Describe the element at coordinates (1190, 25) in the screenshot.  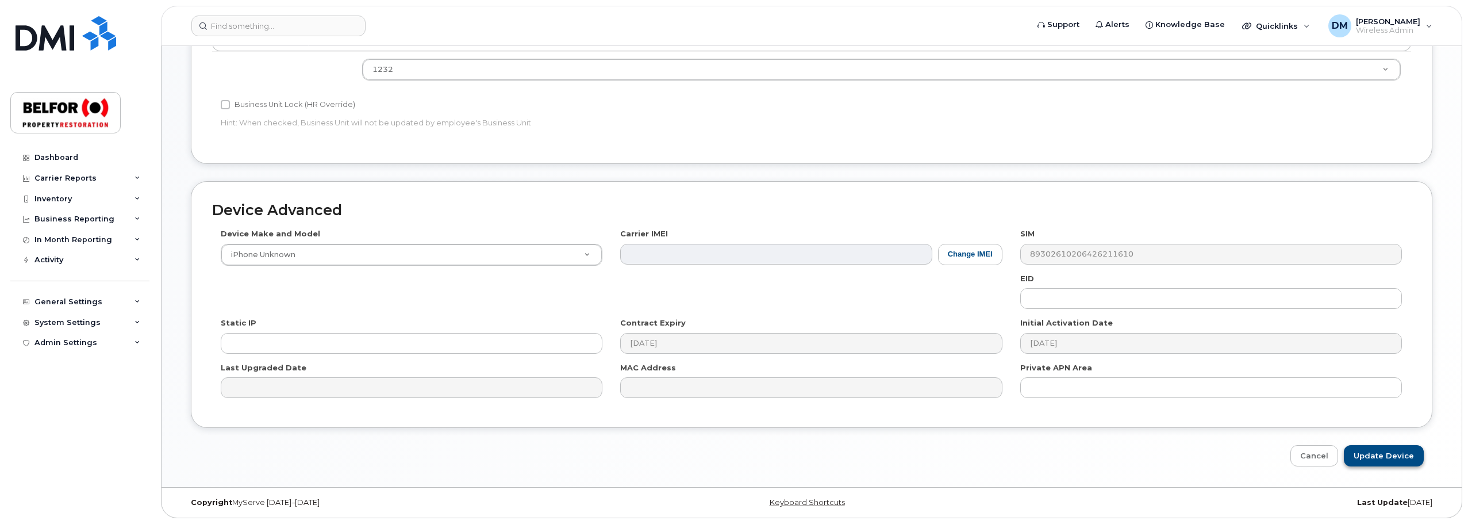
I see `span: Knowledge Base` at that location.